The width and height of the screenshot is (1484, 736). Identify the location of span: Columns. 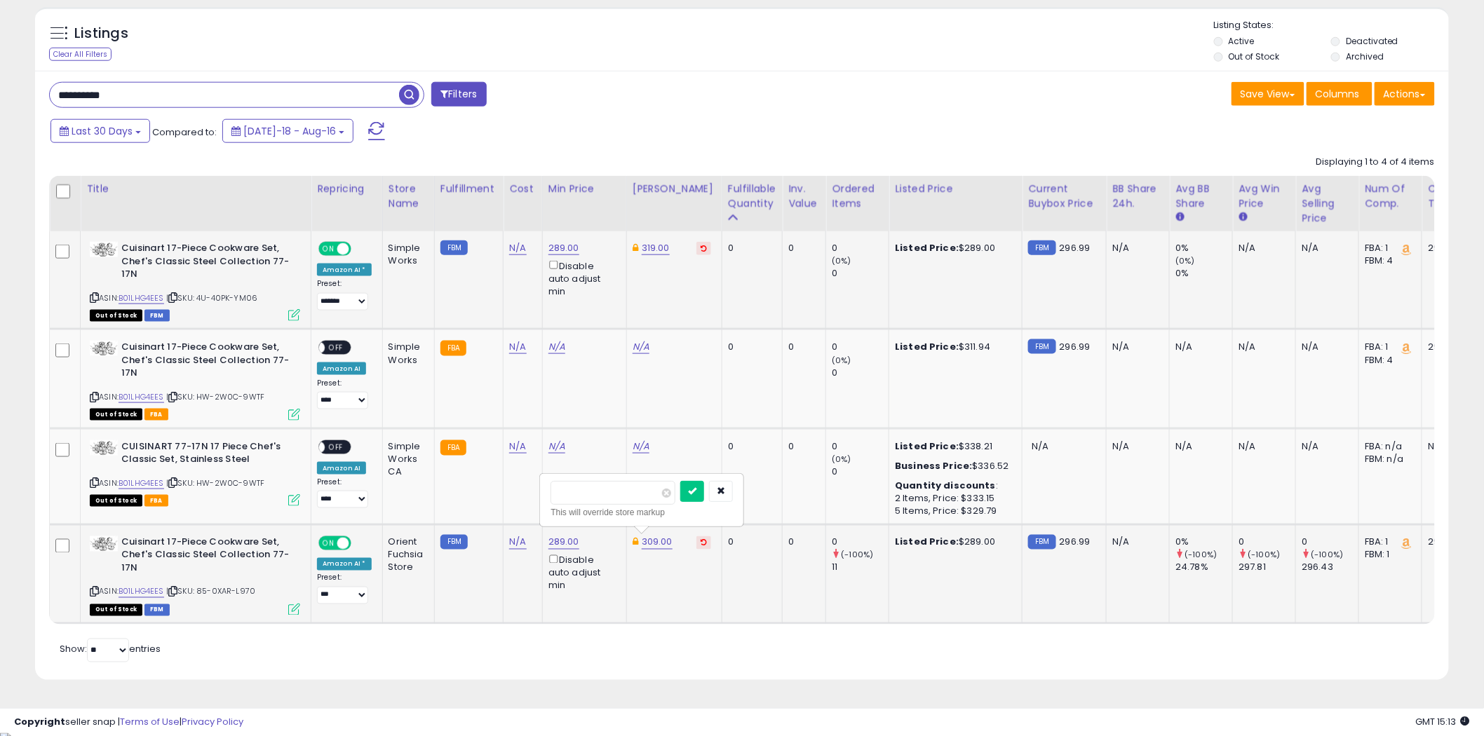
(1337, 94).